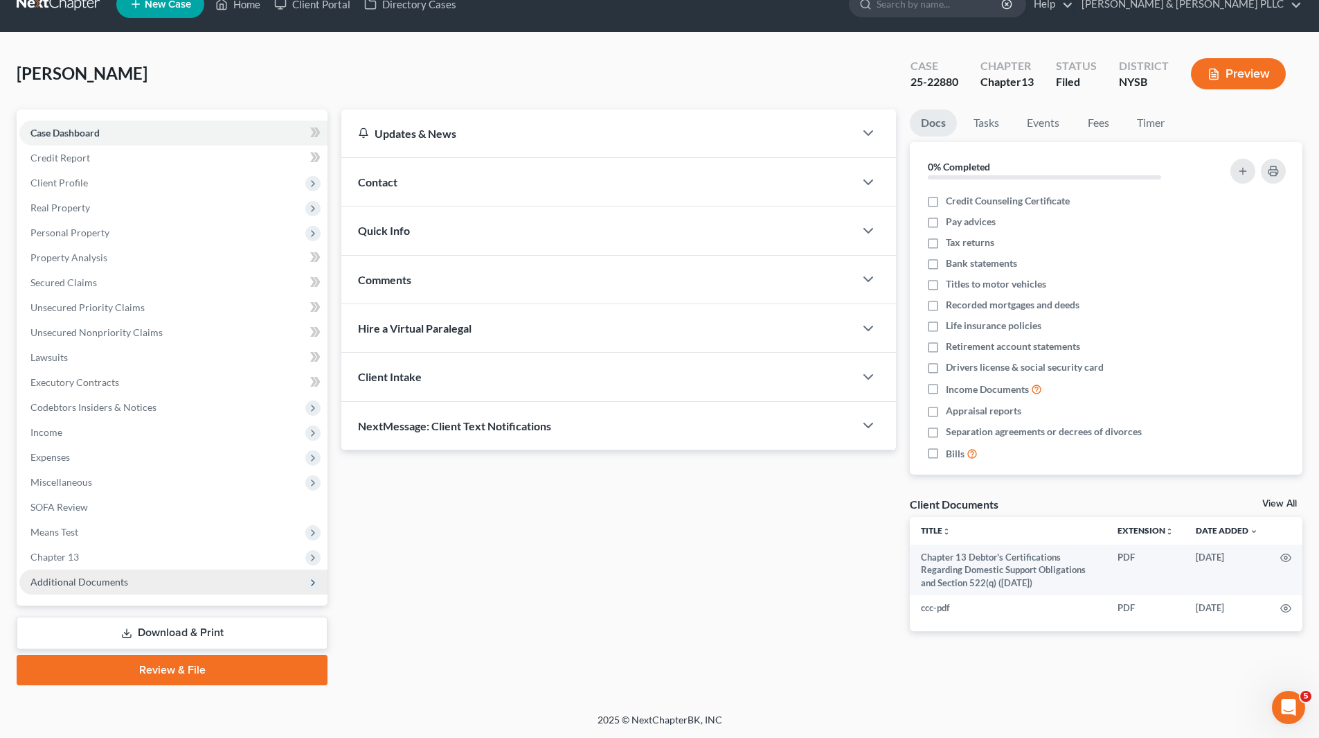 Image resolution: width=1319 pixels, height=738 pixels. I want to click on span: Recorded mortgages and deeds, so click(1012, 305).